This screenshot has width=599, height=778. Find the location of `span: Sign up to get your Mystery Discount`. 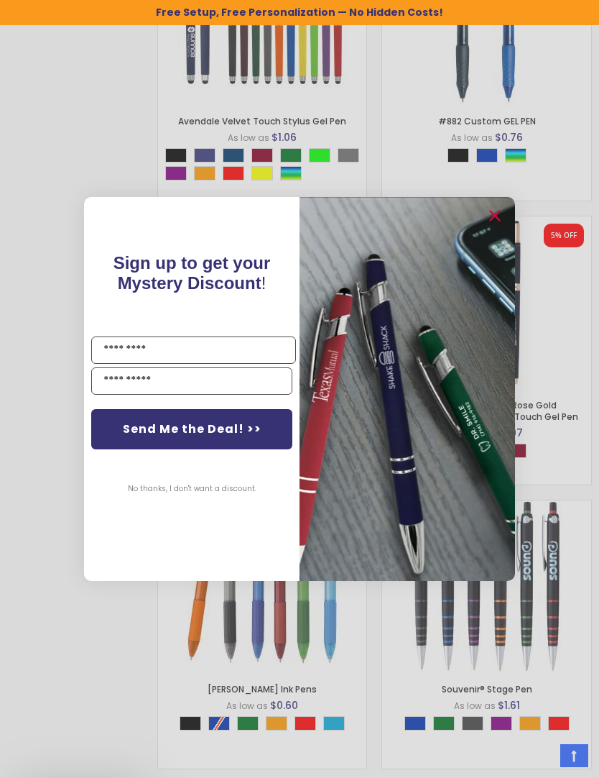

span: Sign up to get your Mystery Discount is located at coordinates (192, 272).